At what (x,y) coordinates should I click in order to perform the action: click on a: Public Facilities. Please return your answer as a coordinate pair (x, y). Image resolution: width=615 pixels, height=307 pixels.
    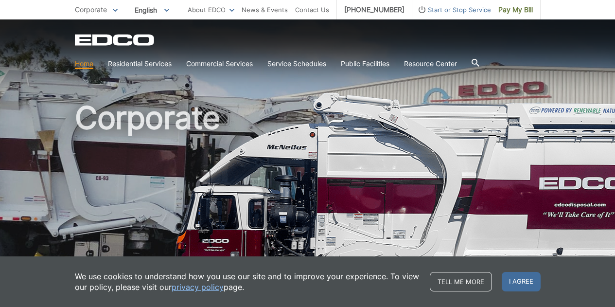
    Looking at the image, I should click on (365, 64).